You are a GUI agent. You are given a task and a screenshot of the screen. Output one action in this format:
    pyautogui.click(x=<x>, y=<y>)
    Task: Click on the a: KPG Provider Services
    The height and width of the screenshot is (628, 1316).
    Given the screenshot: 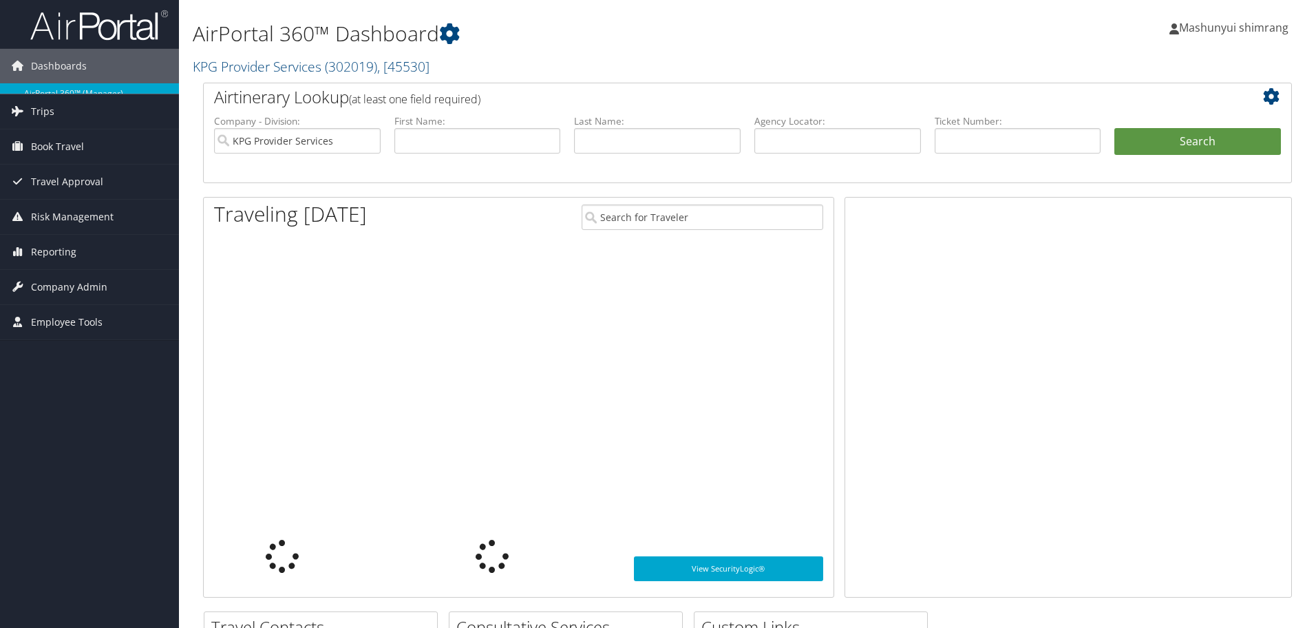 What is the action you would take?
    pyautogui.click(x=311, y=66)
    